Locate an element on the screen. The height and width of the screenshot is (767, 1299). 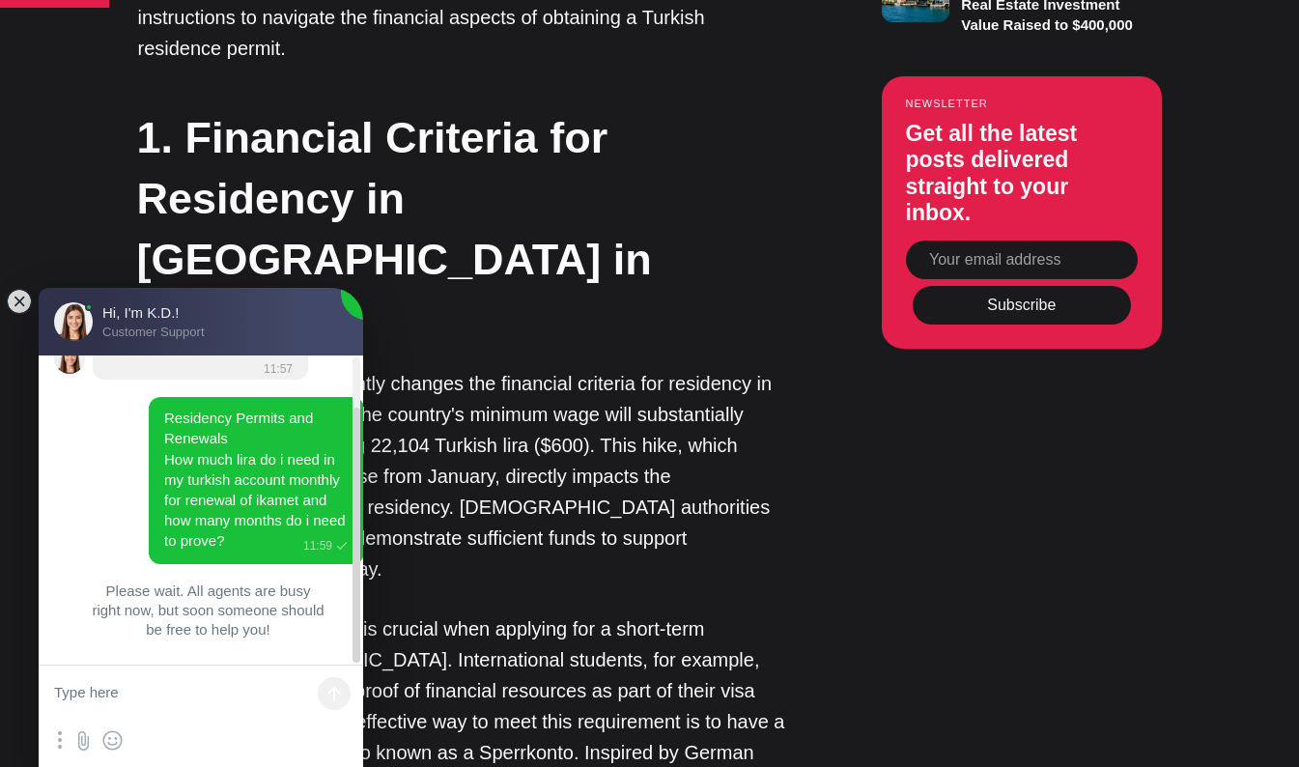
button: Subscribe is located at coordinates (1022, 305).